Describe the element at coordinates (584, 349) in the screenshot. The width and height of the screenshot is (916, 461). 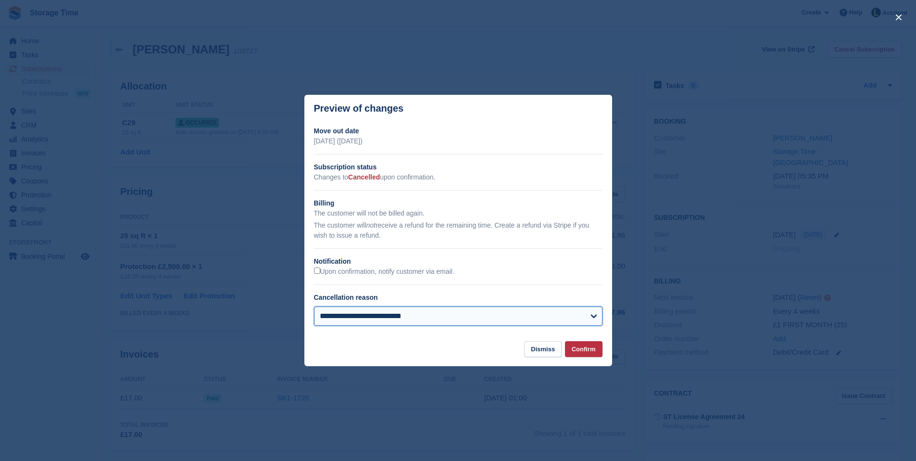
I see `button: Confirm` at that location.